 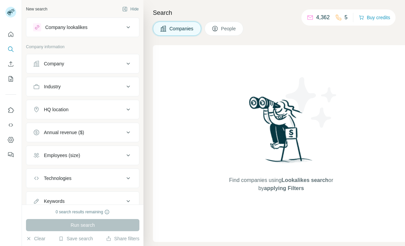 What do you see at coordinates (11, 34) in the screenshot?
I see `button: Quick start` at bounding box center [11, 34].